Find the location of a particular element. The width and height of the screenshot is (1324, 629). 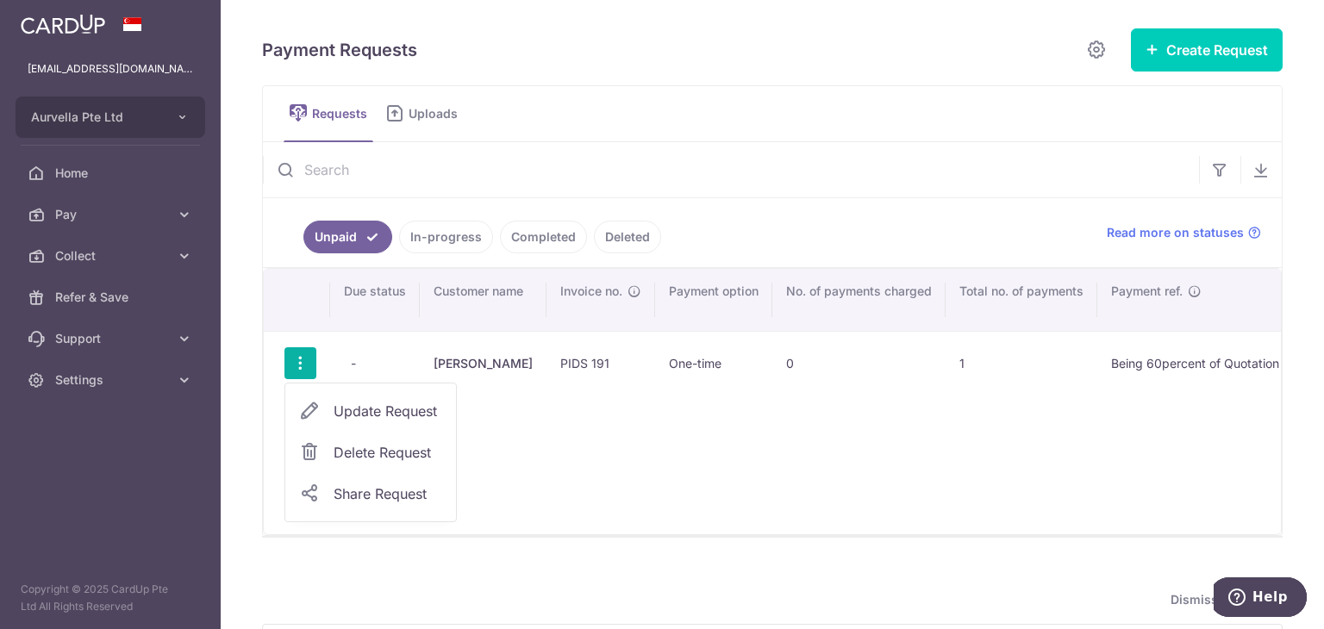

span: Total no. of payments is located at coordinates (1021, 291).